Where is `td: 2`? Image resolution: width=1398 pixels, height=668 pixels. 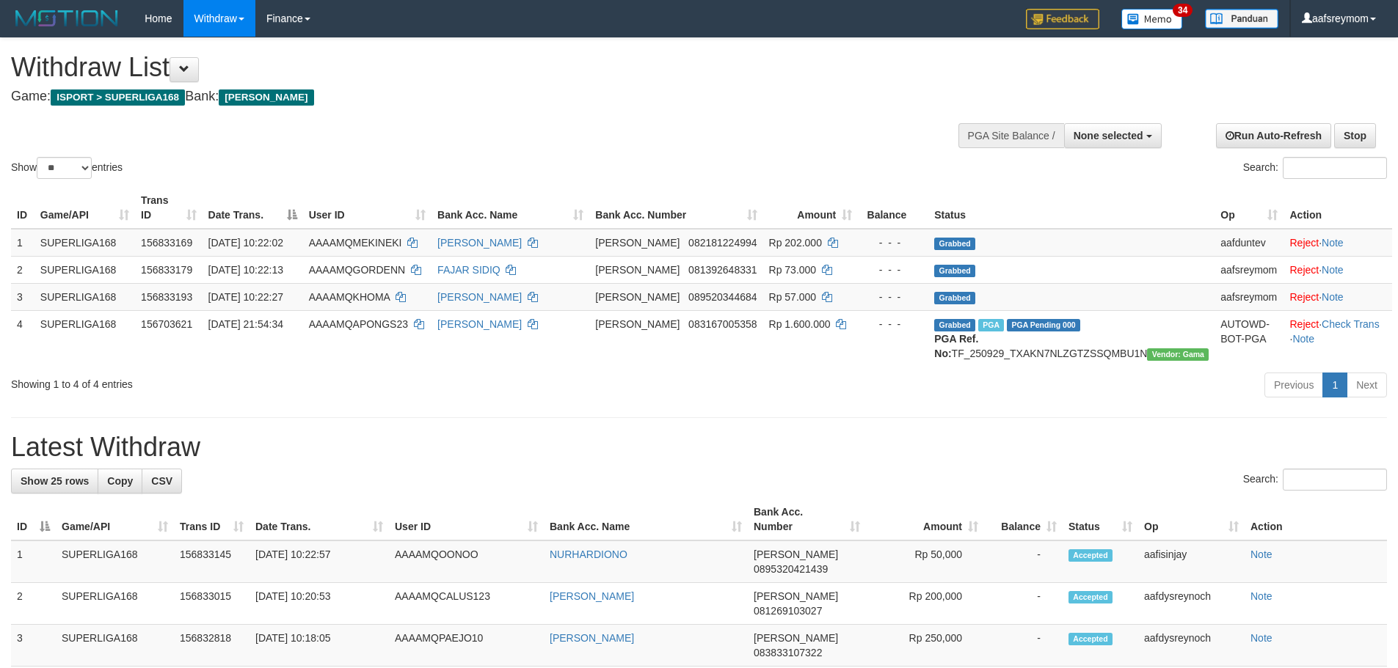 td: 2 is located at coordinates (23, 269).